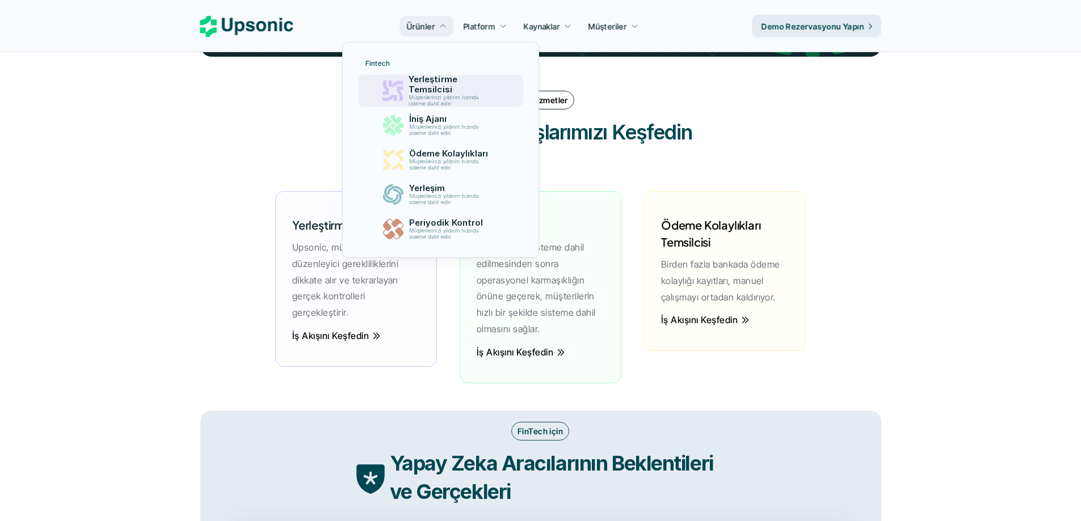  I want to click on font: Yeni Hizmetler, so click(540, 100).